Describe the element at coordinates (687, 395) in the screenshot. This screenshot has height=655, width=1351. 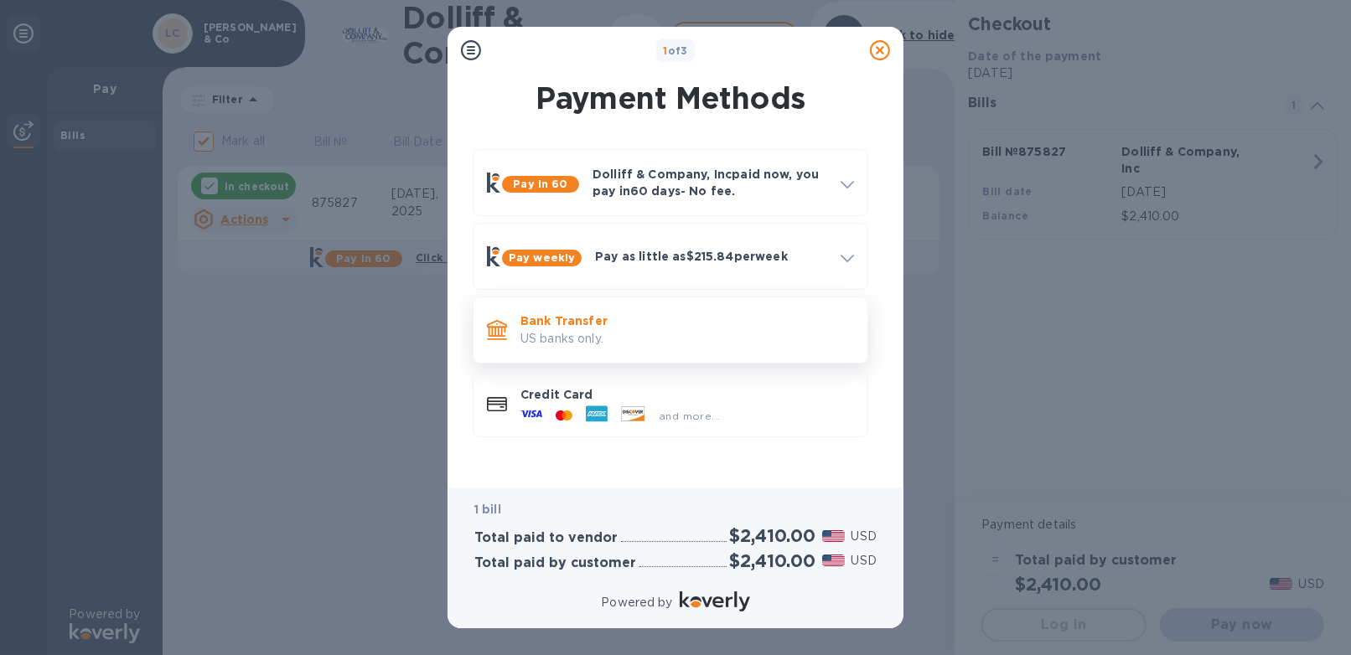
I see `p: Credit Card` at that location.